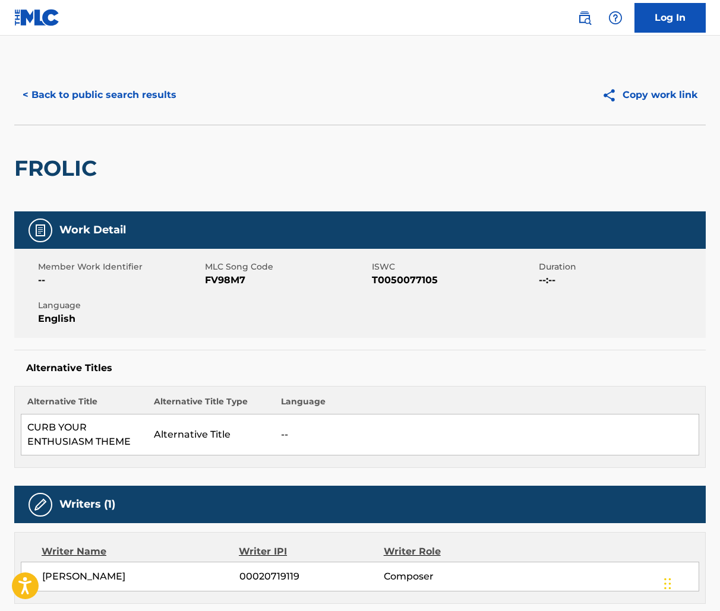 The image size is (720, 611). Describe the element at coordinates (85, 405) in the screenshot. I see `th: Alternative Title` at that location.